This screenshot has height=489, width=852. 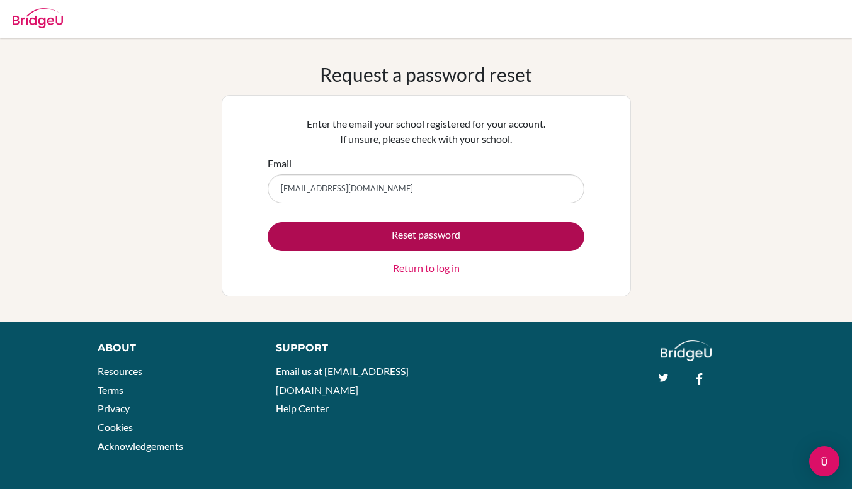 What do you see at coordinates (302, 408) in the screenshot?
I see `a: Help Center` at bounding box center [302, 408].